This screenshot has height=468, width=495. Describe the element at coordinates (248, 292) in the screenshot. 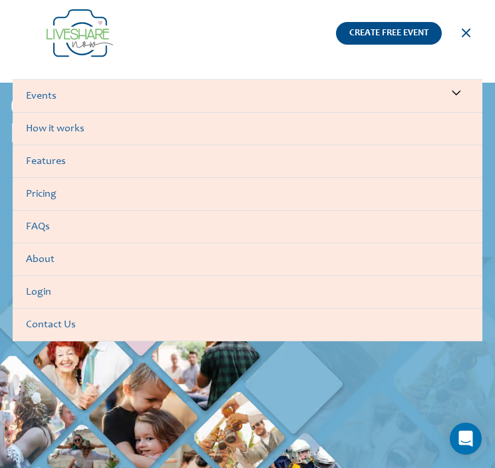

I see `a: Login` at that location.